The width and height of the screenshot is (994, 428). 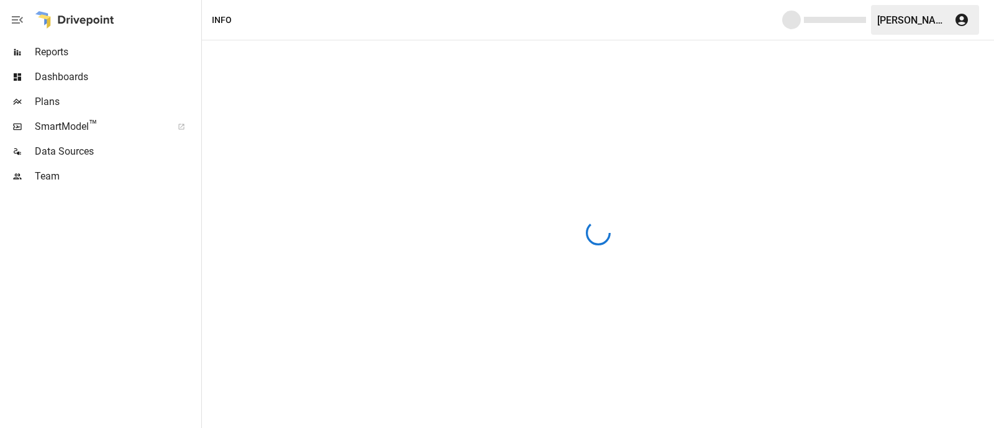 What do you see at coordinates (117, 152) in the screenshot?
I see `span: Data Sources` at bounding box center [117, 152].